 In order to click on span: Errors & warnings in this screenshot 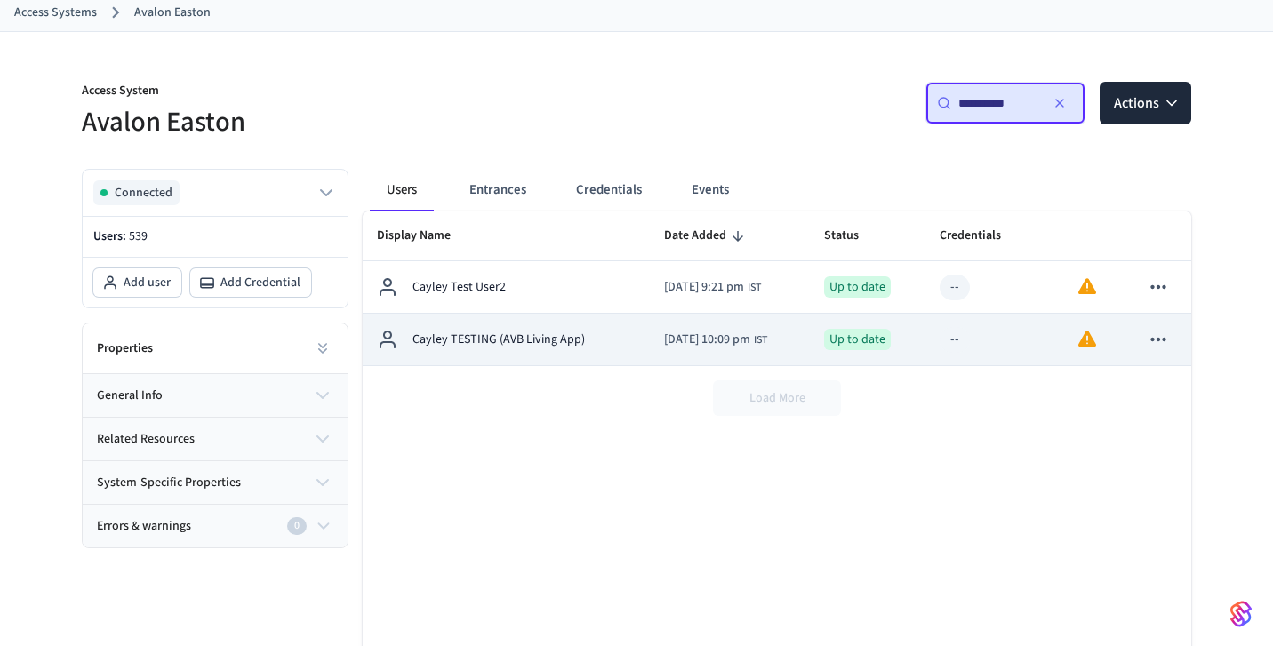, I will do `click(144, 526)`.